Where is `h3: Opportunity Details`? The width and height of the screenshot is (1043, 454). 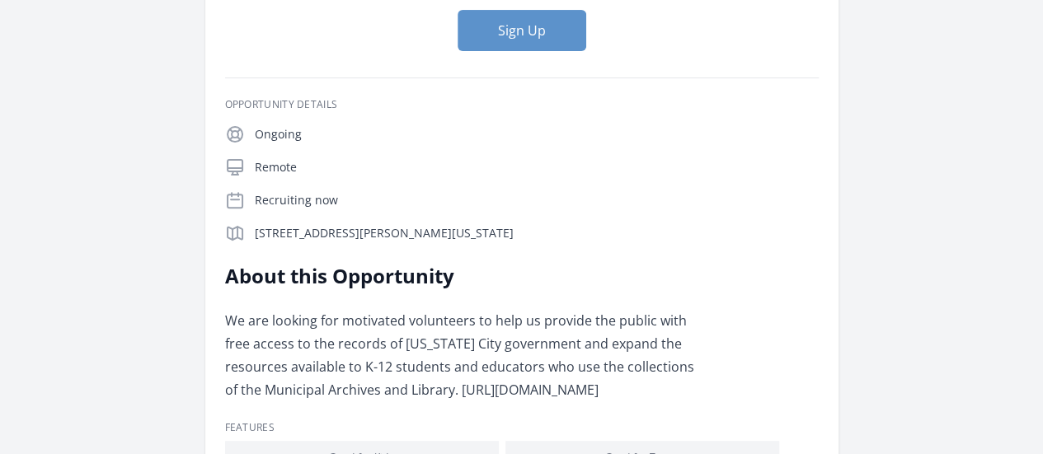 h3: Opportunity Details is located at coordinates (522, 105).